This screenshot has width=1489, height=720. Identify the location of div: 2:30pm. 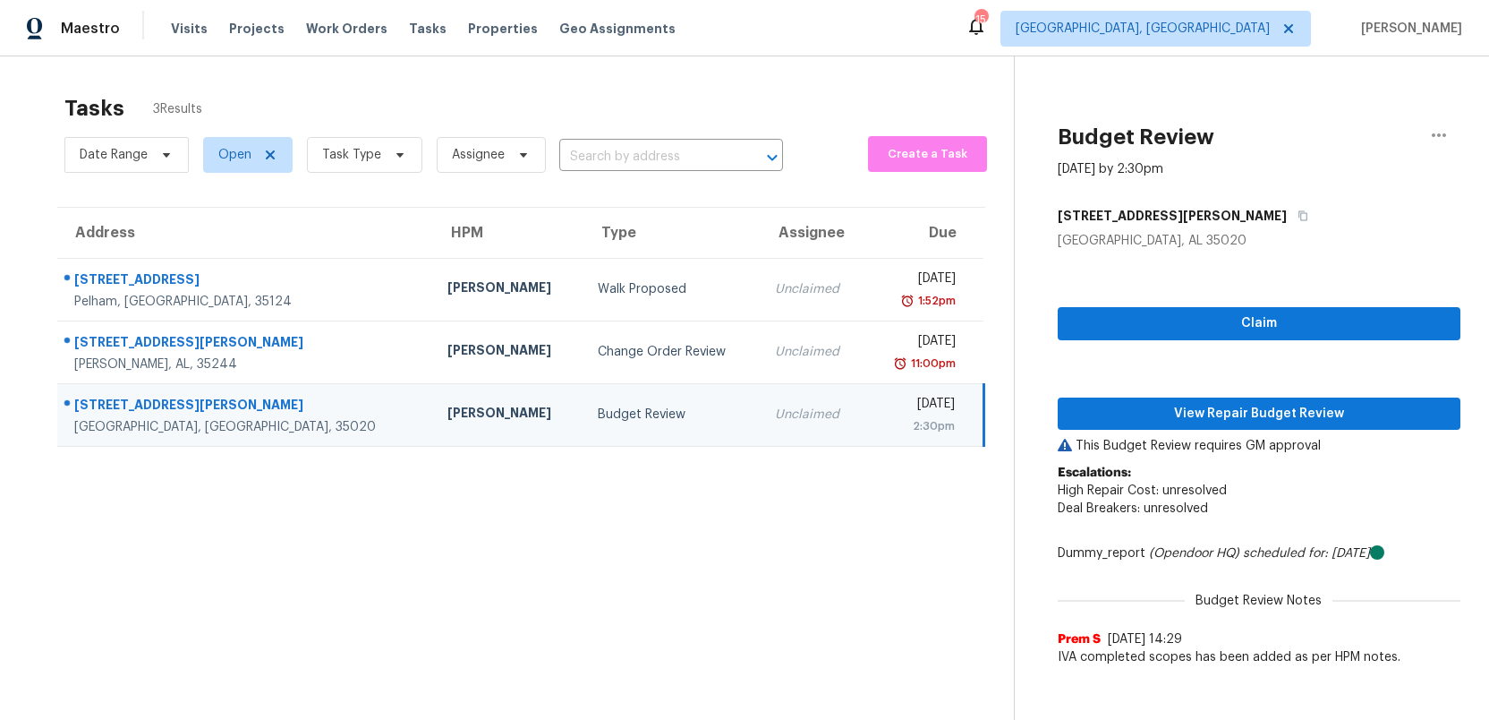
(917, 426).